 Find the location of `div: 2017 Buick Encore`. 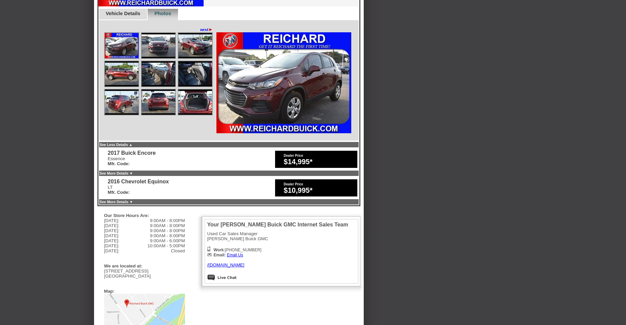

div: 2017 Buick Encore is located at coordinates (132, 153).